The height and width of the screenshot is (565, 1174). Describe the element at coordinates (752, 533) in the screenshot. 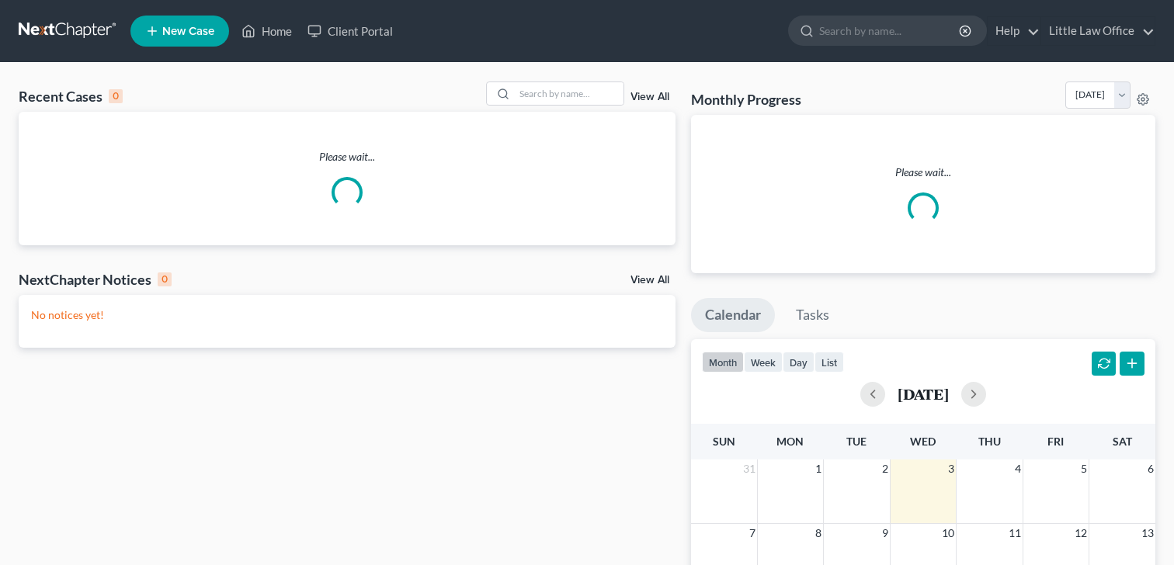

I see `span: 7` at that location.